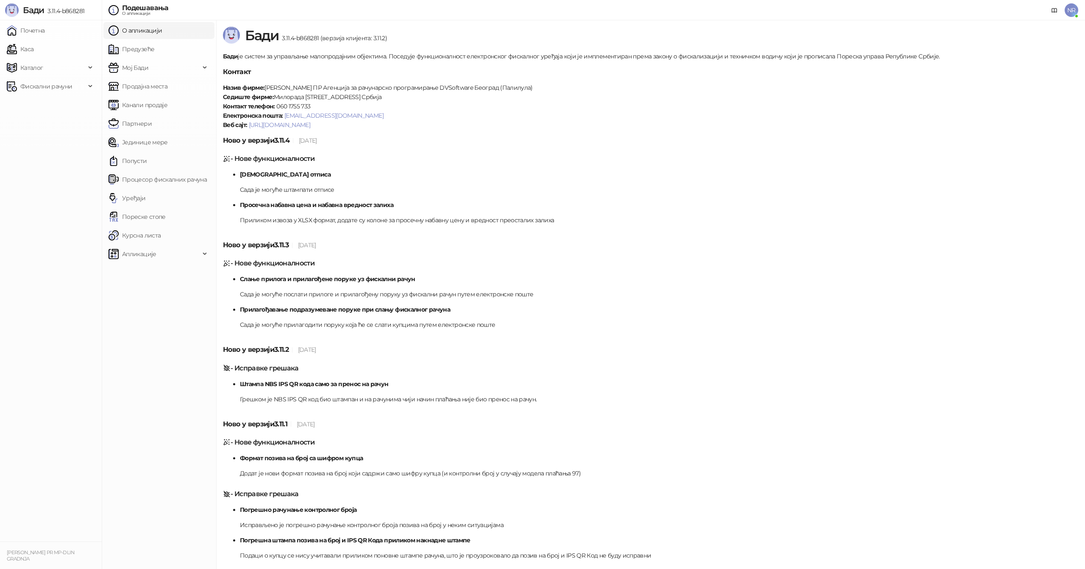  What do you see at coordinates (333, 38) in the screenshot?
I see `span: 3.11.4-b868281 (верзија клијента: 3.11.2)` at bounding box center [333, 38].